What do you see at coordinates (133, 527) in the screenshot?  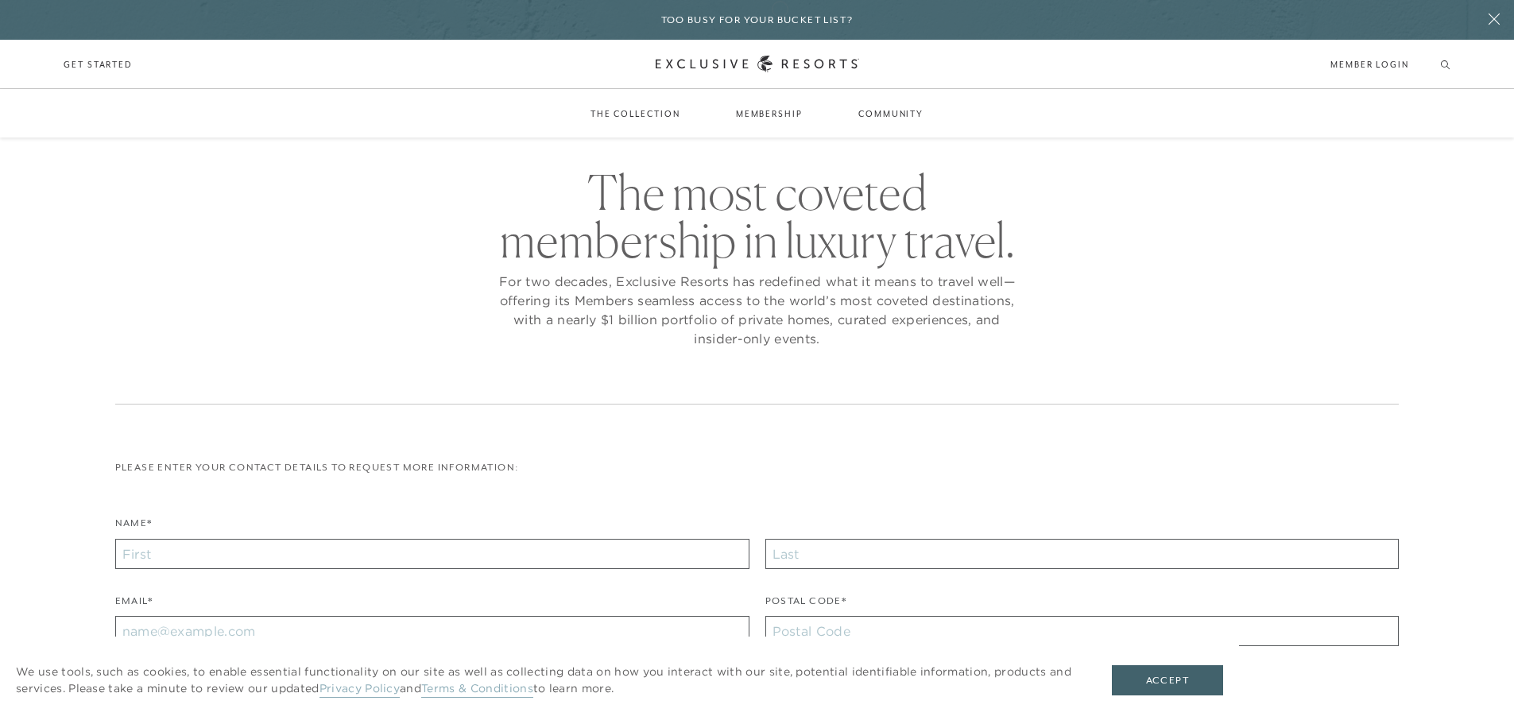 I see `label: Name*` at bounding box center [133, 527].